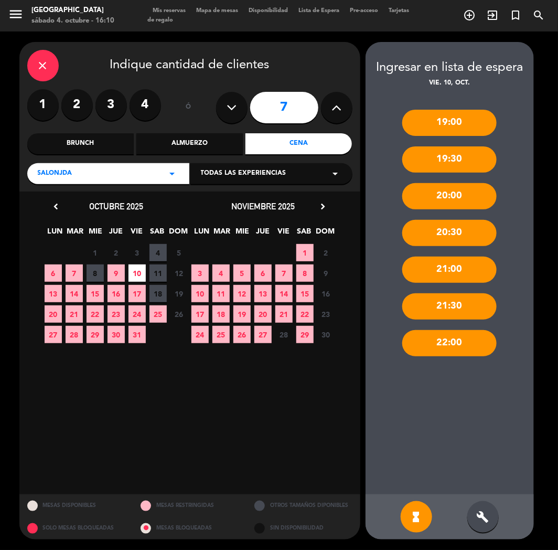 The width and height of the screenshot is (558, 550). What do you see at coordinates (200, 273) in the screenshot?
I see `span: 3` at bounding box center [200, 273].